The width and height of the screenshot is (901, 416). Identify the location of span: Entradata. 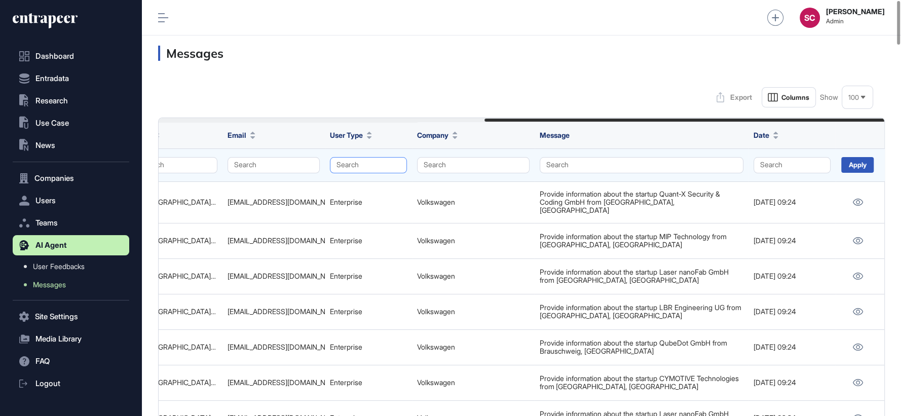
(52, 79).